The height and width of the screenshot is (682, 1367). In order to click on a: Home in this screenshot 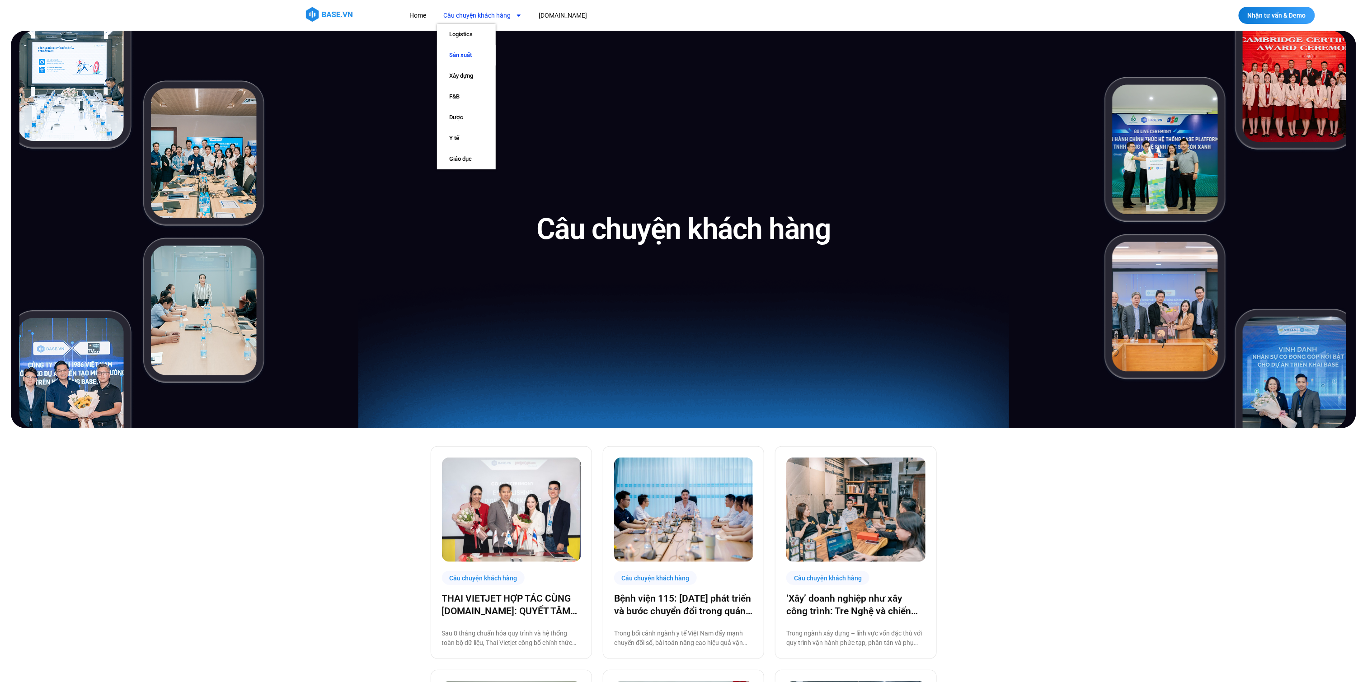, I will do `click(418, 15)`.